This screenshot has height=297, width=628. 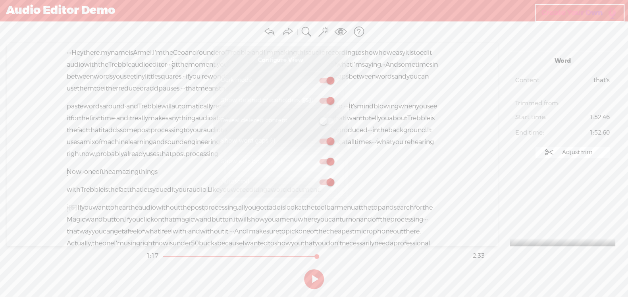 What do you see at coordinates (31, 16) in the screenshot?
I see `div: v 4.0.25` at bounding box center [31, 16].